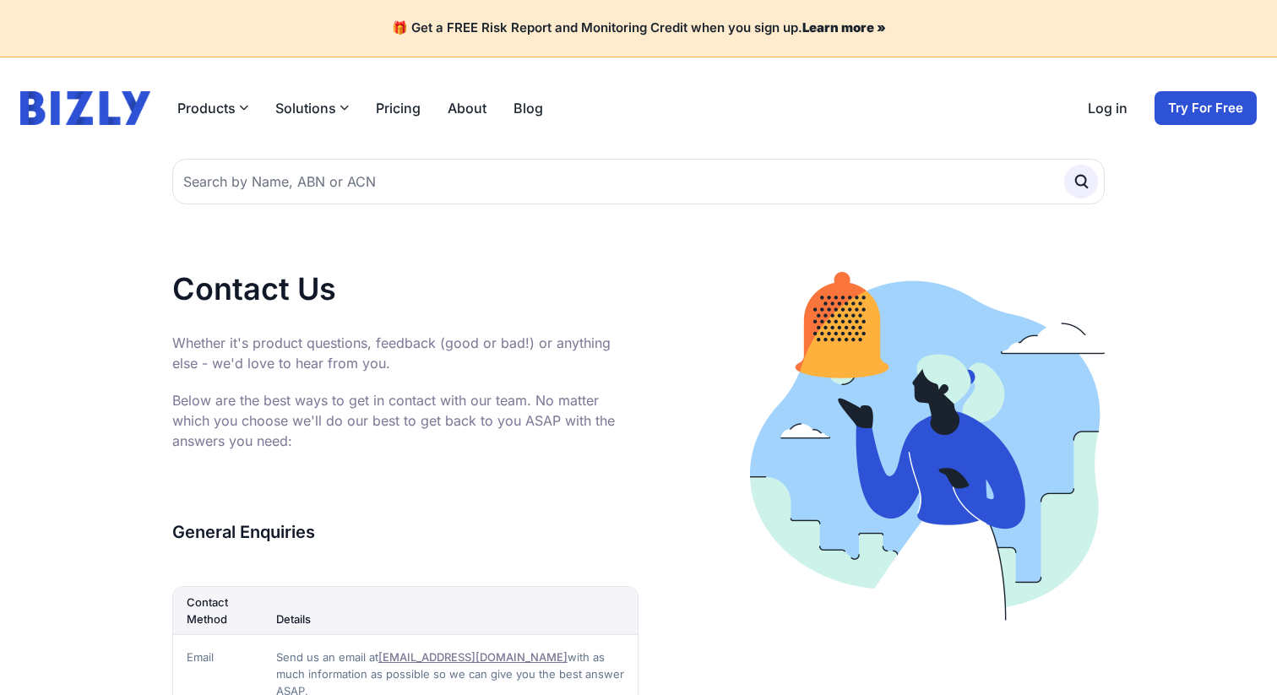 Image resolution: width=1277 pixels, height=695 pixels. What do you see at coordinates (528, 108) in the screenshot?
I see `a: Blog` at bounding box center [528, 108].